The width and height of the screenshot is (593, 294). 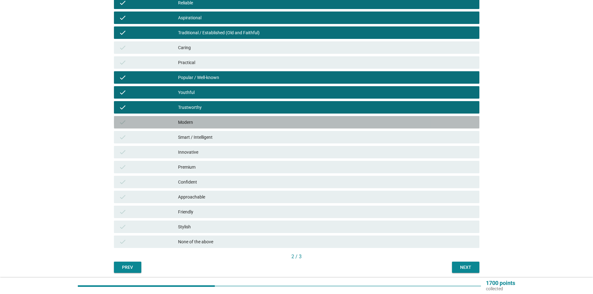 I want to click on p: collected, so click(x=501, y=289).